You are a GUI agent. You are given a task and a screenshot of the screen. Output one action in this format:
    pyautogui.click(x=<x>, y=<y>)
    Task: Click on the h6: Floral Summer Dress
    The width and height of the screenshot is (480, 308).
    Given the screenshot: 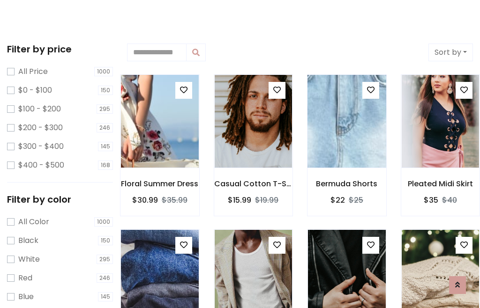 What is the action you would take?
    pyautogui.click(x=160, y=184)
    